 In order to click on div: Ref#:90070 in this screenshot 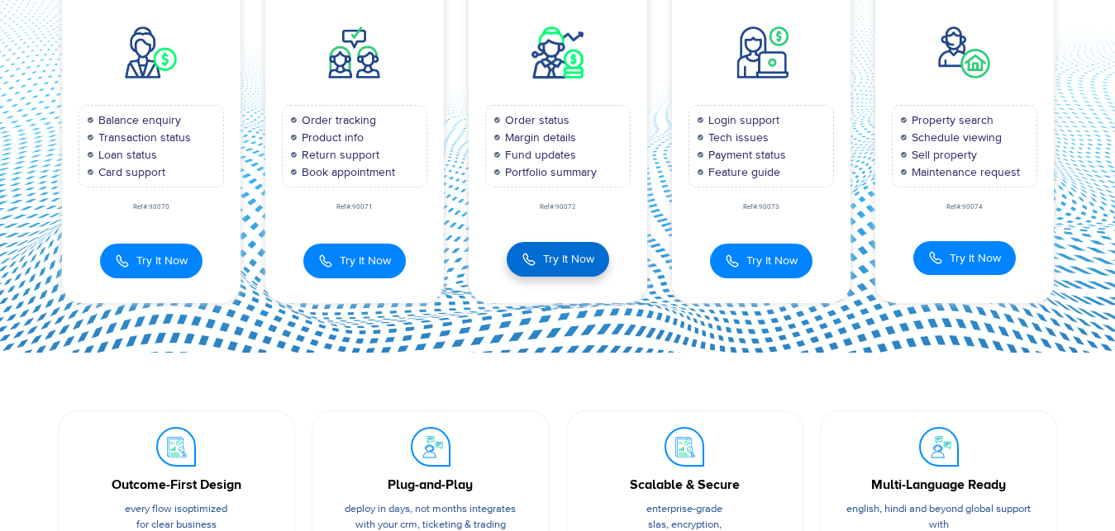, I will do `click(151, 207)`.